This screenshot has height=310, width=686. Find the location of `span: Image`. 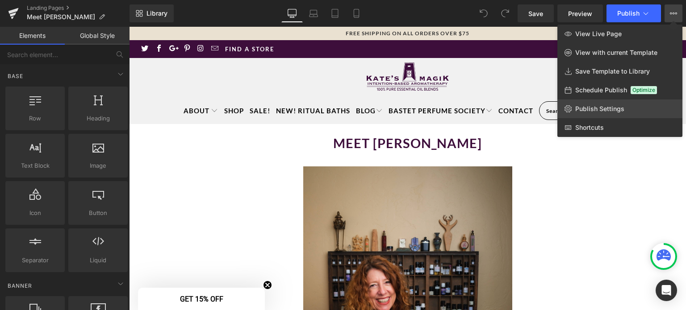

span: Image is located at coordinates (98, 166).